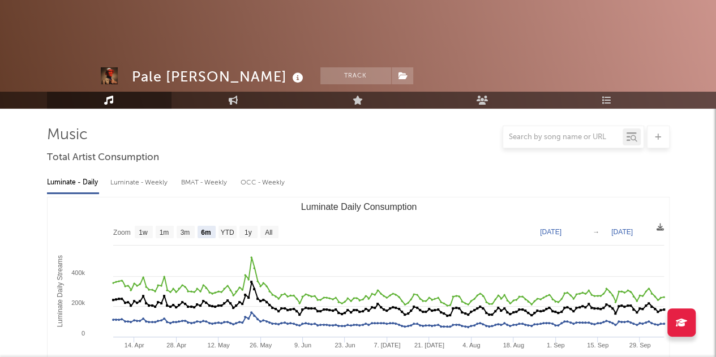 This screenshot has height=357, width=716. I want to click on text: 28. Apr, so click(176, 345).